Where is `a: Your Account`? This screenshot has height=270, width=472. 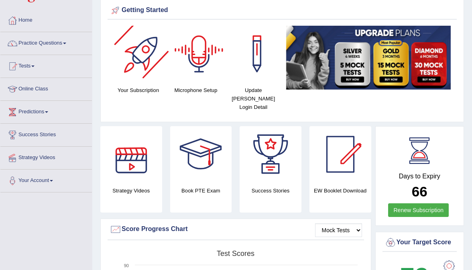 a: Your Account is located at coordinates (46, 179).